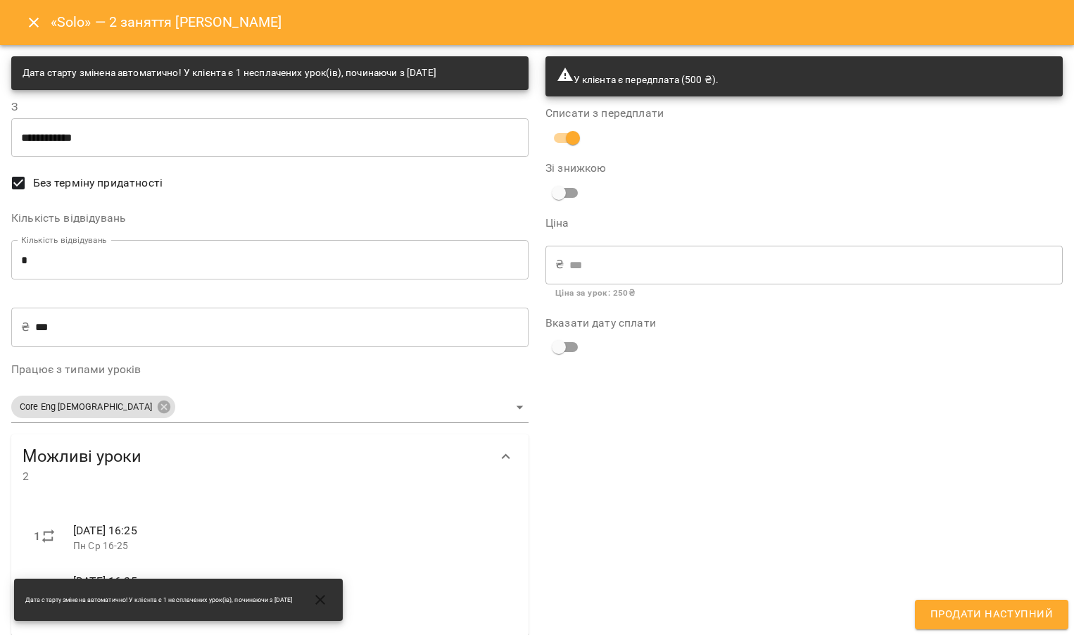 This screenshot has height=635, width=1074. I want to click on span: 2, so click(256, 477).